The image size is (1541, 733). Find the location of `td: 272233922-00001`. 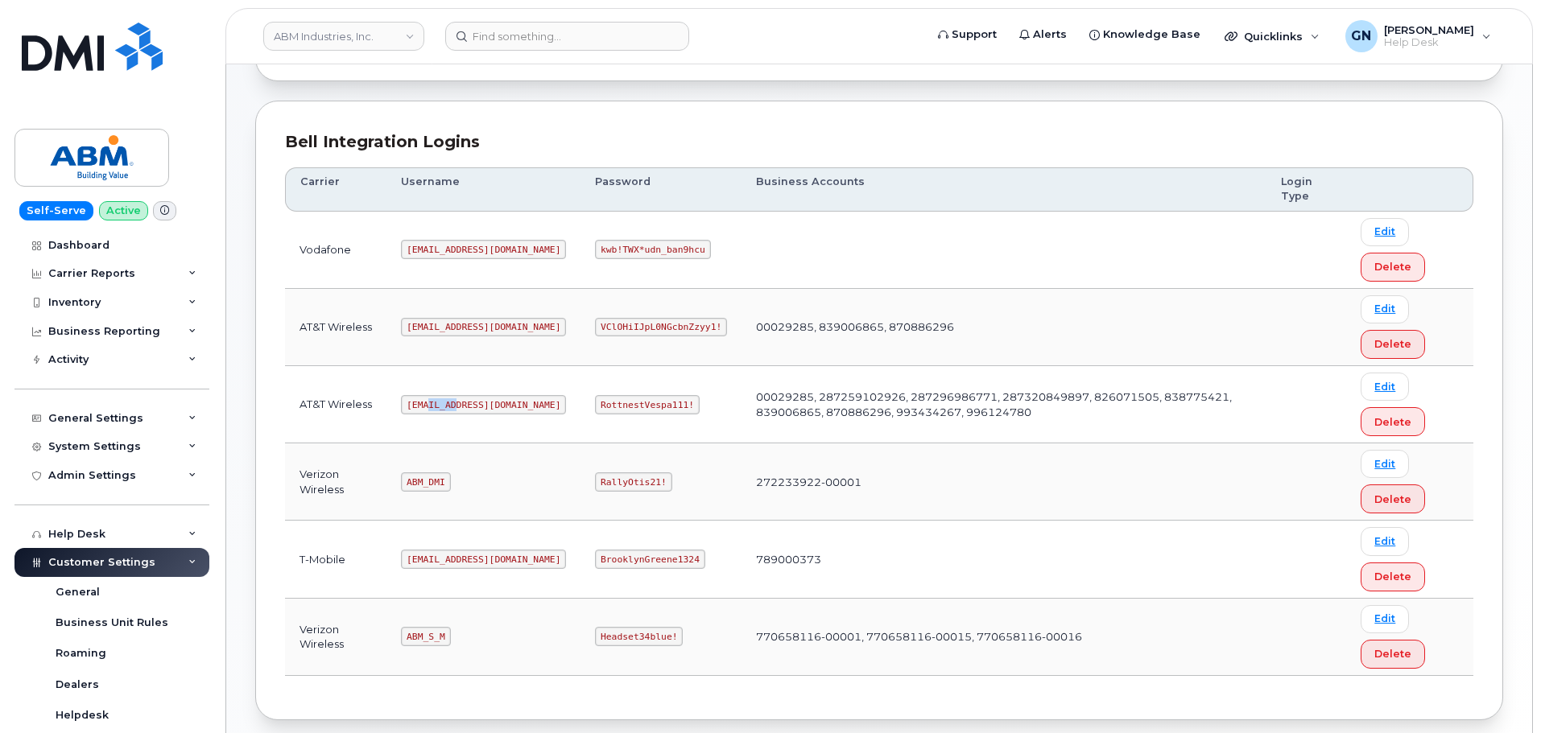

td: 272233922-00001 is located at coordinates (1004, 482).